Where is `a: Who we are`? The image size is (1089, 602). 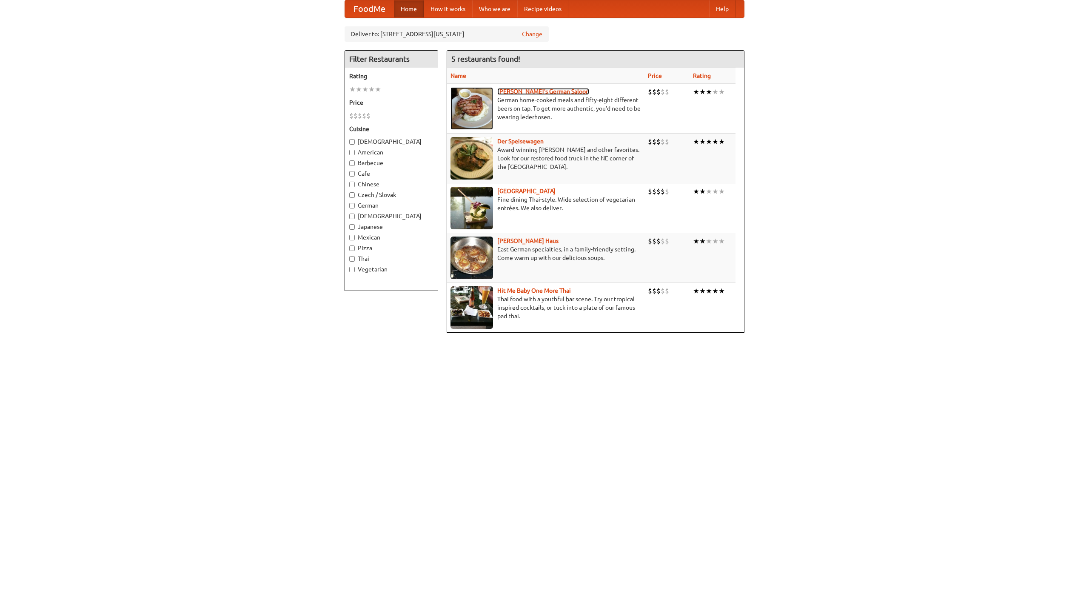
a: Who we are is located at coordinates (495, 9).